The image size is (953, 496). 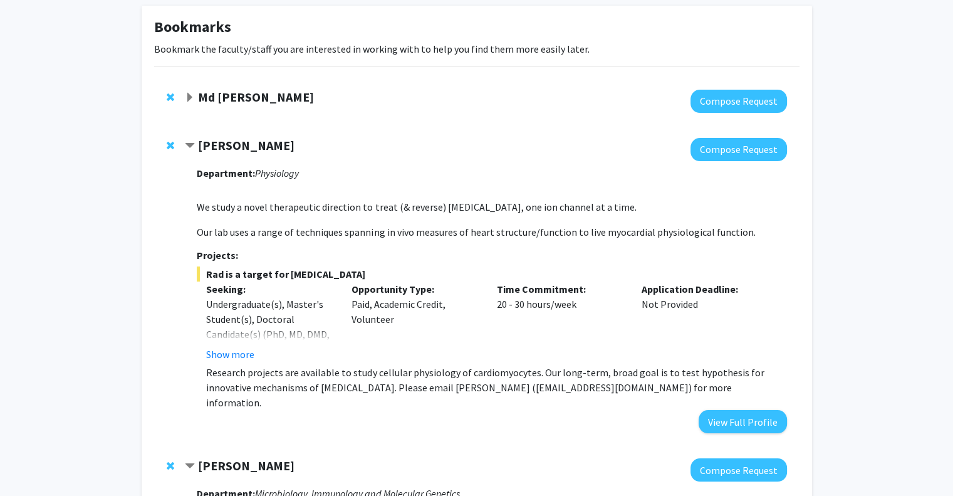 I want to click on span: Remove Jonathan Satin from bookmarks, so click(x=170, y=145).